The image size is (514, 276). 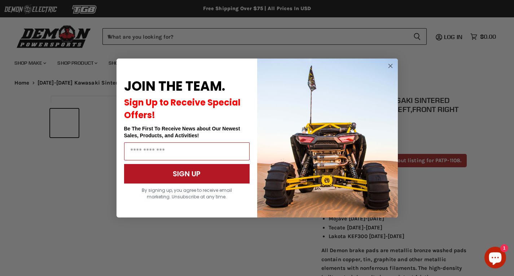 I want to click on span: JOIN THE TEAM., so click(x=175, y=86).